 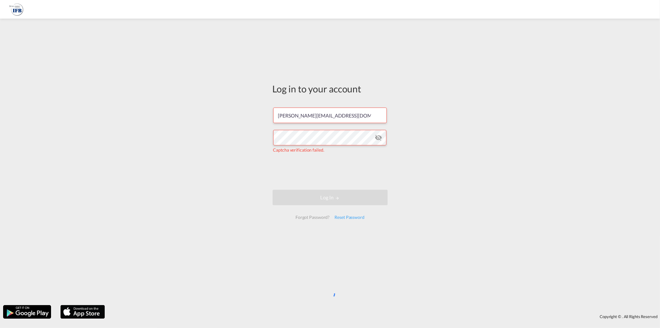 I want to click on md-icon: icon-eye-off, so click(x=379, y=137).